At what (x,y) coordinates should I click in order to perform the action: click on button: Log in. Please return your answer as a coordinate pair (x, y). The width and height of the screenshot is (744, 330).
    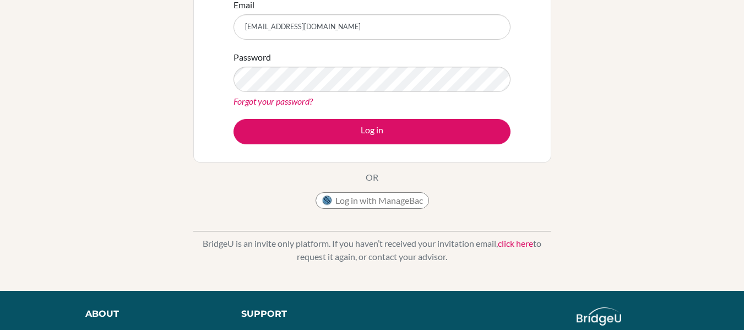
    Looking at the image, I should click on (372, 132).